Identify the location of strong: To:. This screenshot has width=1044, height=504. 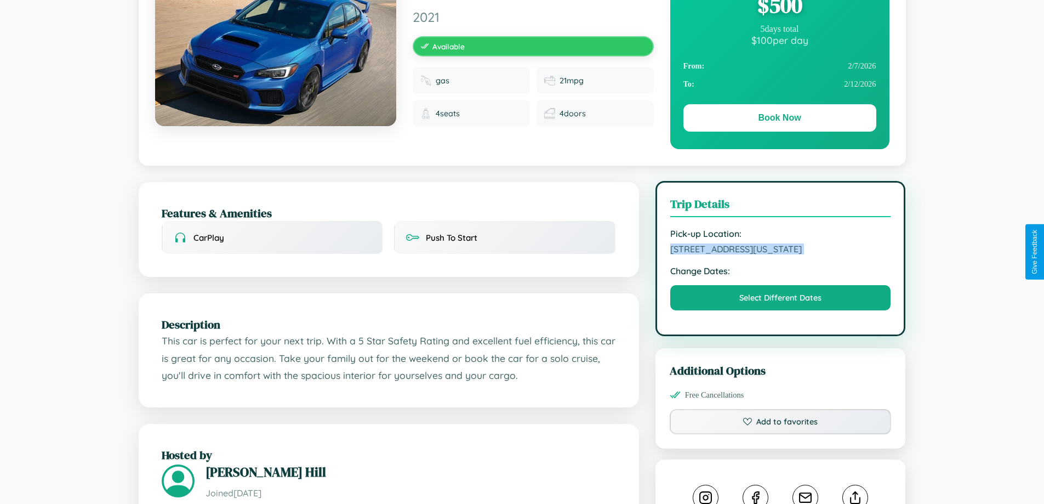
(689, 84).